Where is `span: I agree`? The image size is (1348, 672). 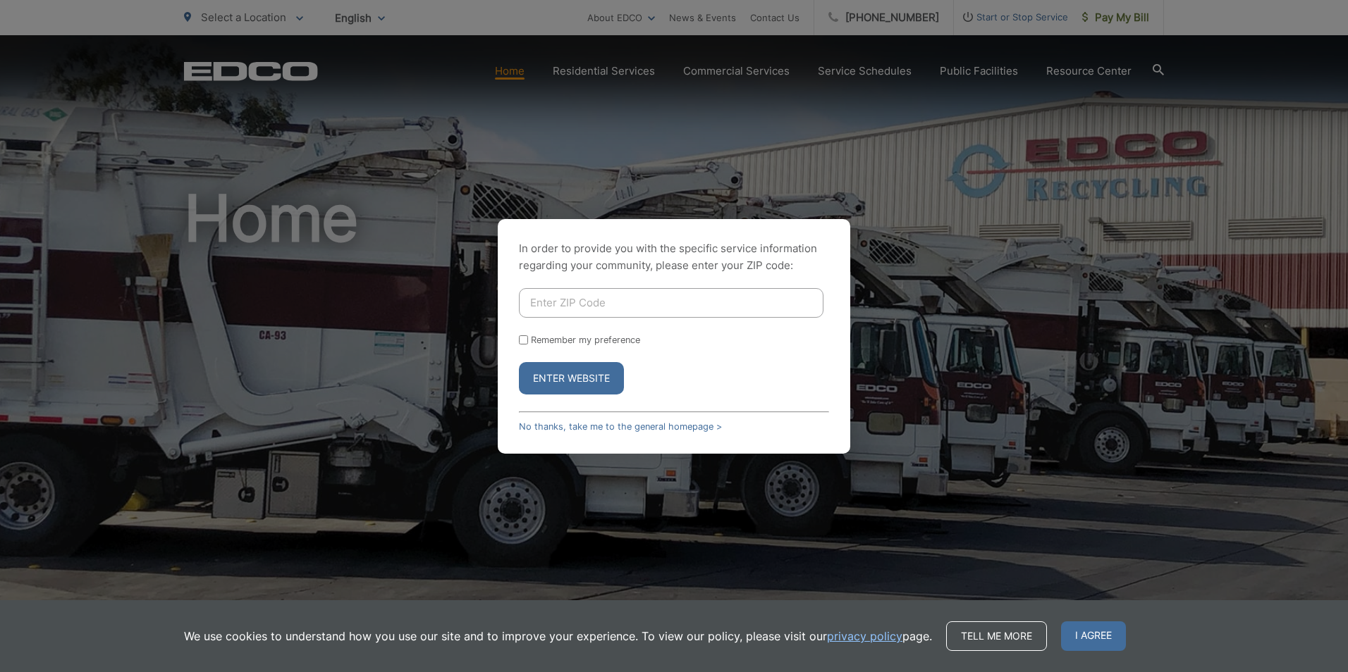
span: I agree is located at coordinates (1093, 636).